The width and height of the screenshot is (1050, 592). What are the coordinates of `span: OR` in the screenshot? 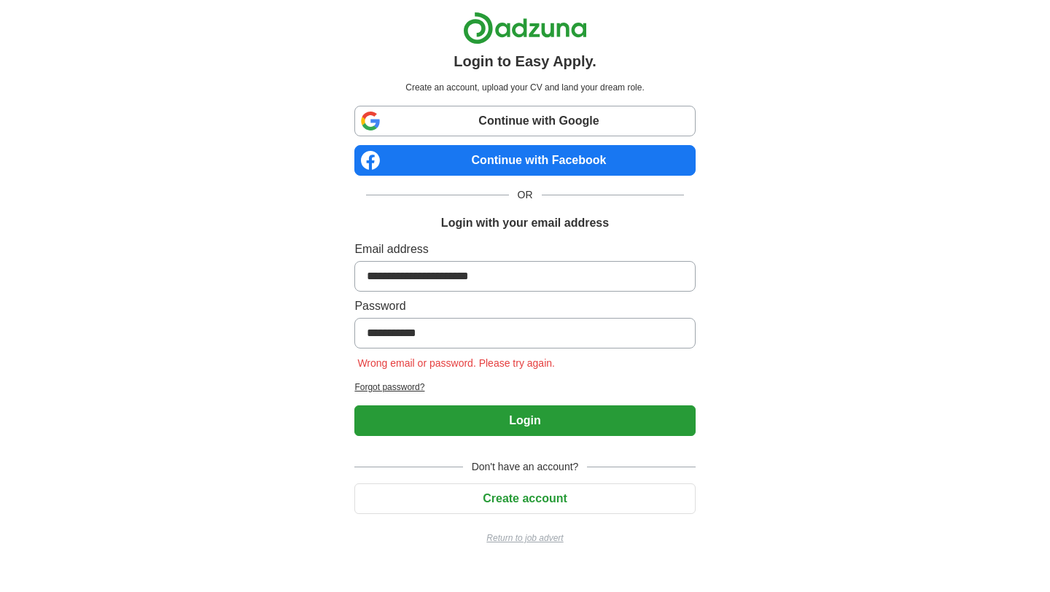 It's located at (525, 195).